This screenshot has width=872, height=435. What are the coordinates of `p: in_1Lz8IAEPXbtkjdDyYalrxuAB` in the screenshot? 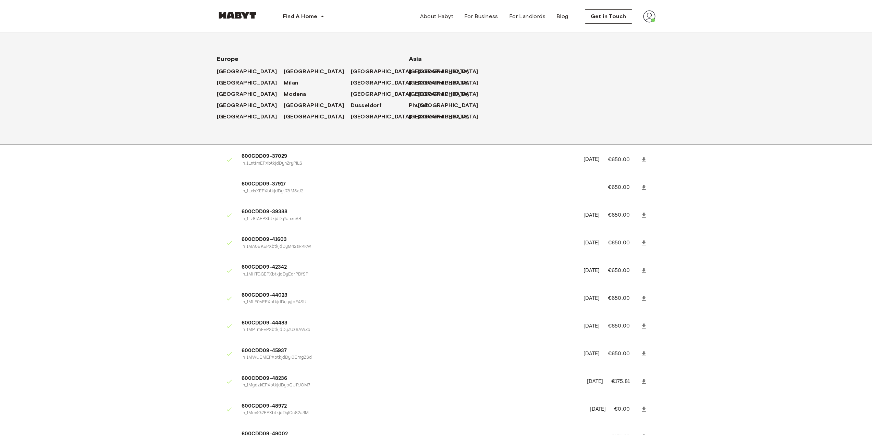 It's located at (408, 219).